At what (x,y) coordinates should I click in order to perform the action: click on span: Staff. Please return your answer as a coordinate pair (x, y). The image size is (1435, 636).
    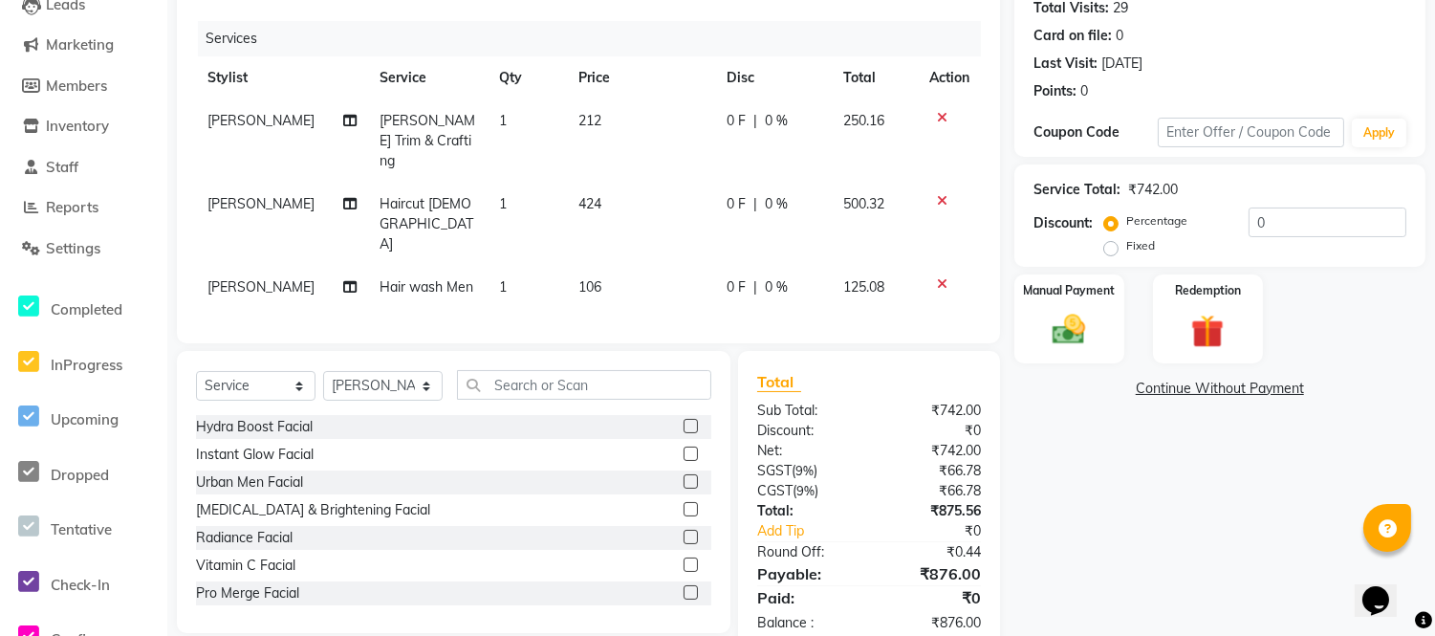
    Looking at the image, I should click on (62, 166).